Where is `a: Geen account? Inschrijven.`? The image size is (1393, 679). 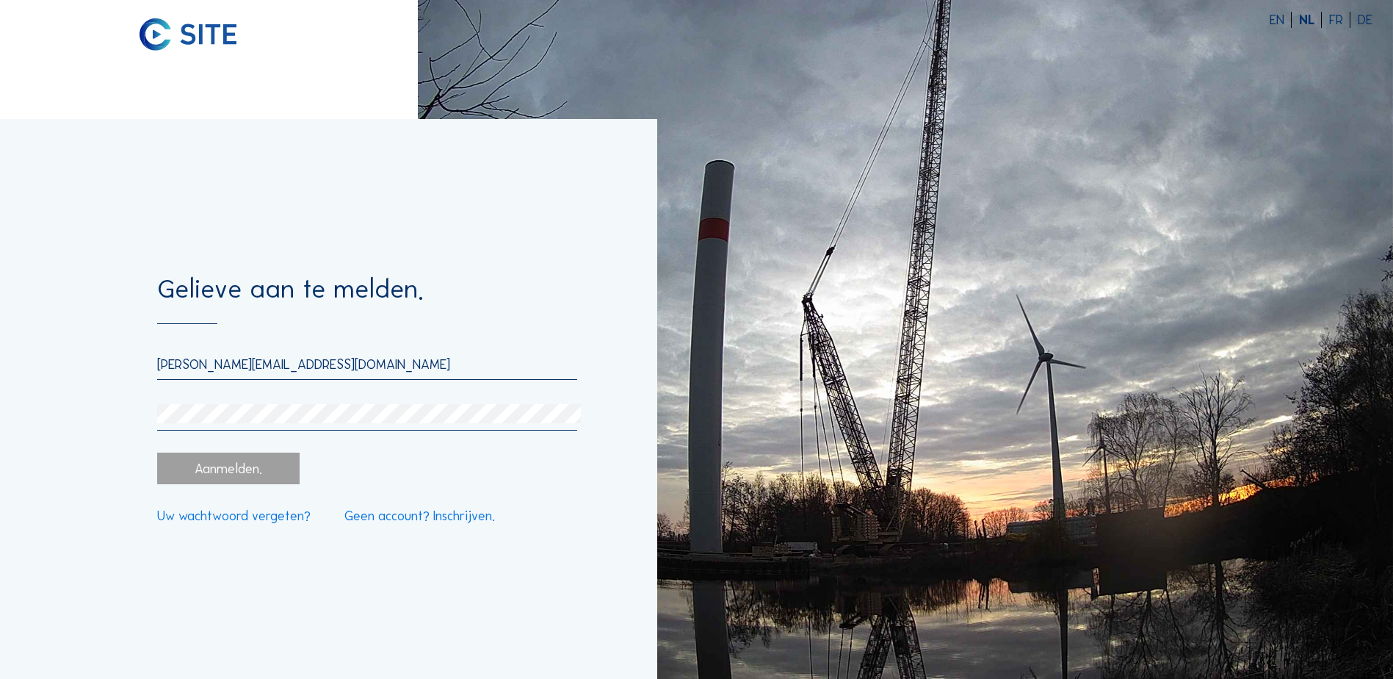
a: Geen account? Inschrijven. is located at coordinates (419, 516).